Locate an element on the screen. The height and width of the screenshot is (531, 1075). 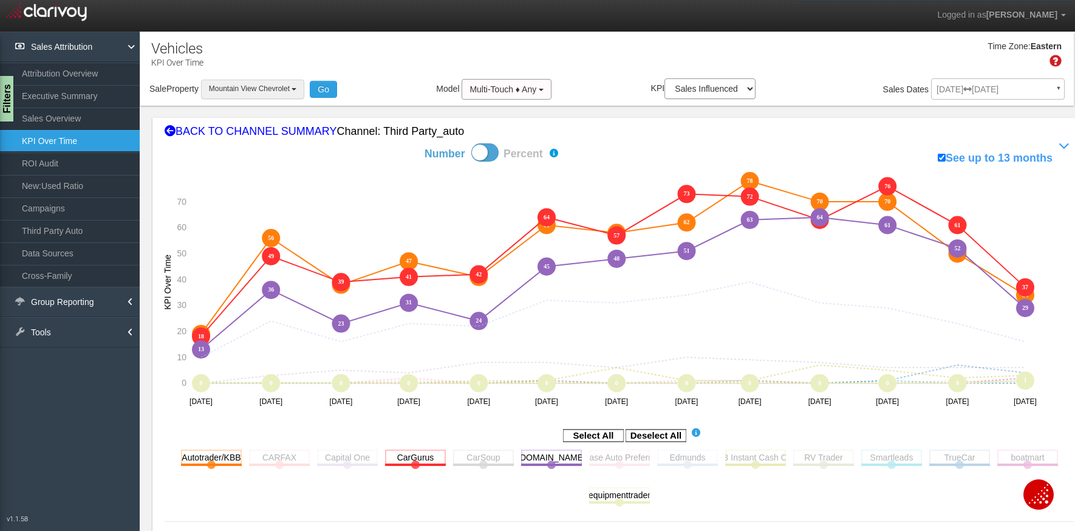
i: Show / Hide Performance Chart is located at coordinates (1064, 146).